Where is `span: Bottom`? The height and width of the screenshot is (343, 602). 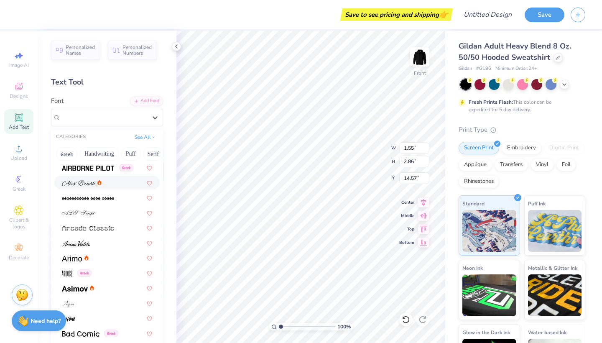 span: Bottom is located at coordinates (407, 243).